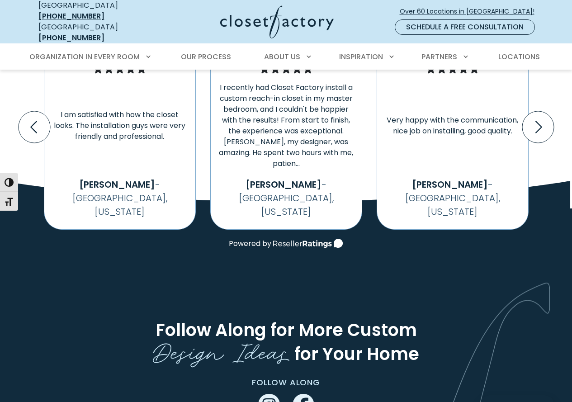 Image resolution: width=572 pixels, height=402 pixels. Describe the element at coordinates (286, 330) in the screenshot. I see `span: Follow Along for More Custom` at that location.